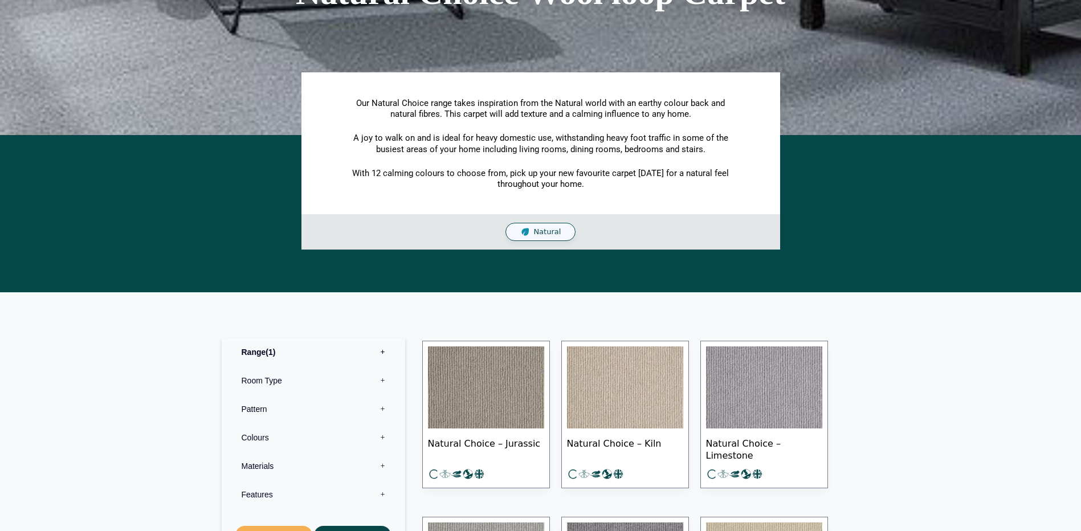  What do you see at coordinates (625, 414) in the screenshot?
I see `a: Natural Choice – Kiln` at bounding box center [625, 414].